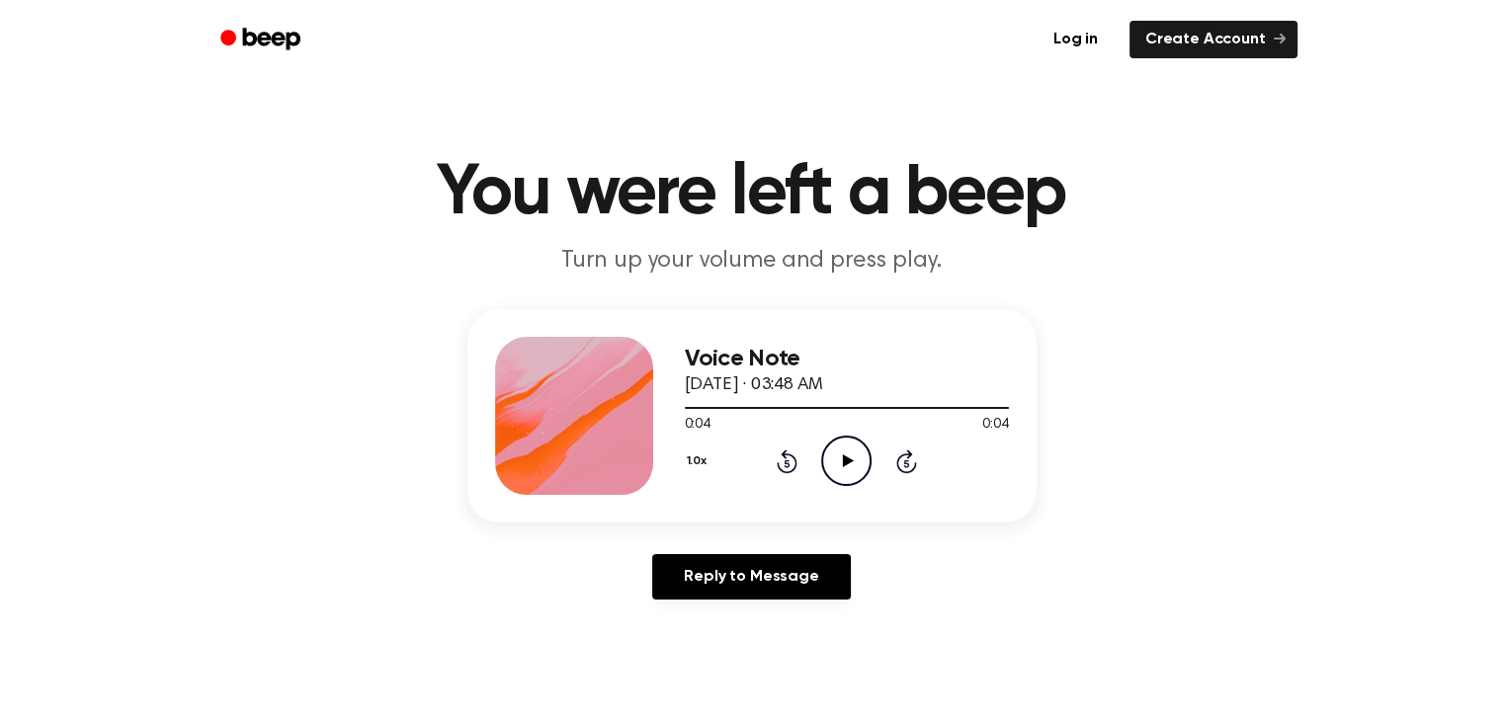 This screenshot has width=1503, height=721. I want to click on a: Create Account, so click(1214, 40).